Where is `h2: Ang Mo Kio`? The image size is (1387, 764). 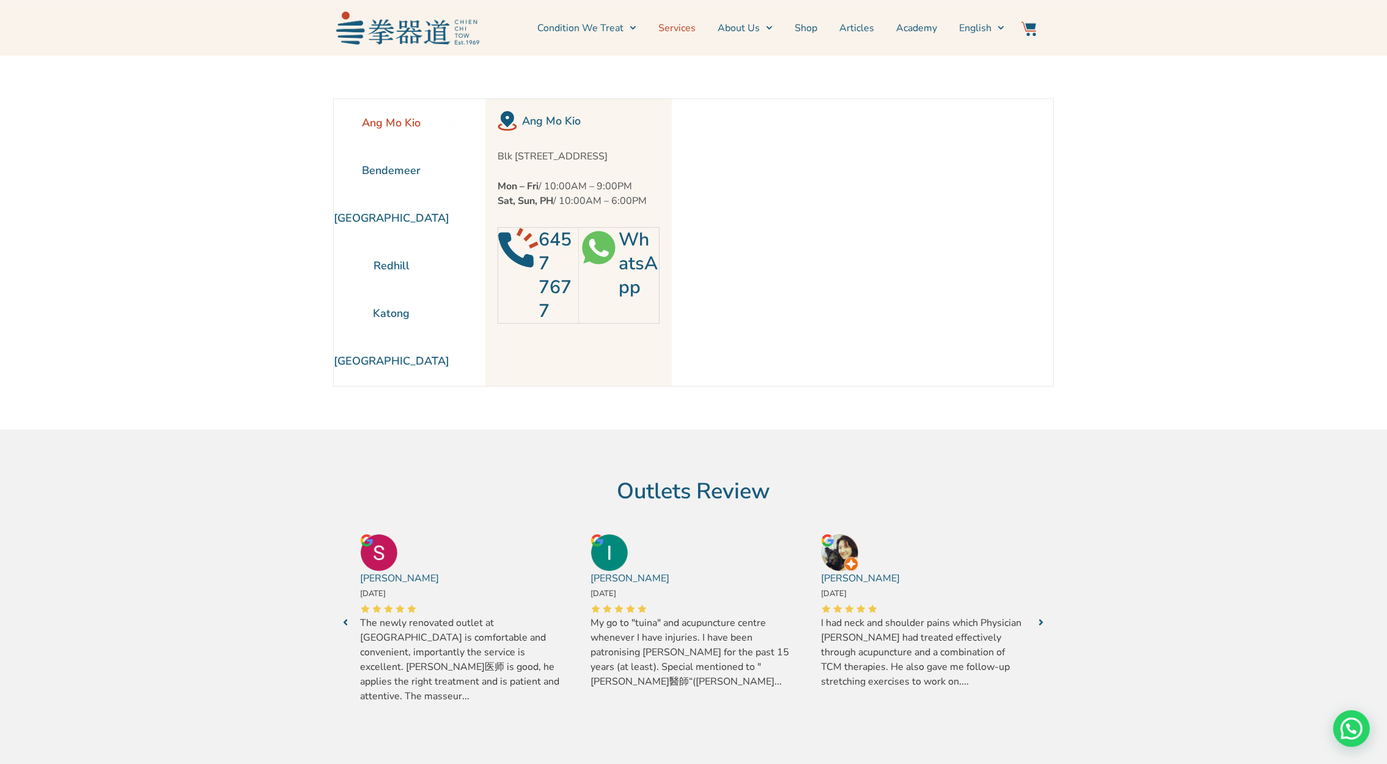 h2: Ang Mo Kio is located at coordinates (590, 121).